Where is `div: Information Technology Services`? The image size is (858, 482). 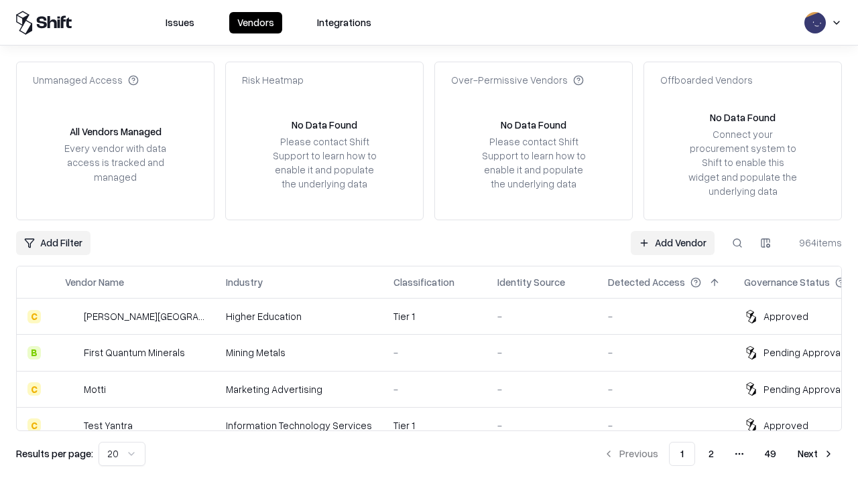
div: Information Technology Services is located at coordinates (299, 425).